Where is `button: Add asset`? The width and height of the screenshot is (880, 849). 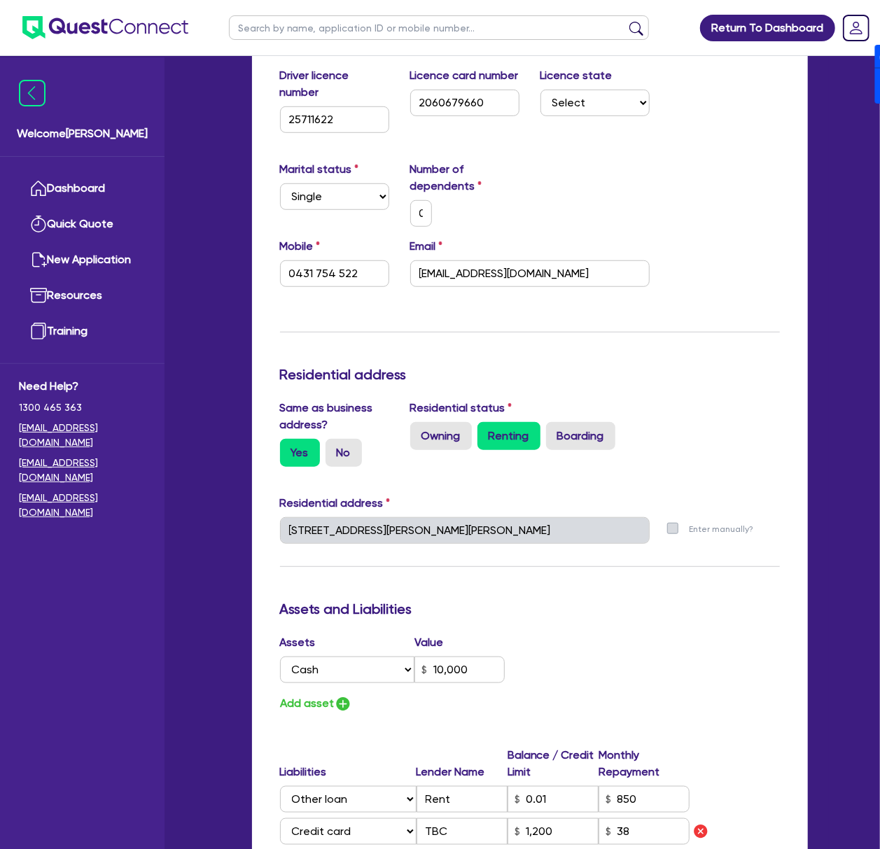
button: Add asset is located at coordinates (316, 704).